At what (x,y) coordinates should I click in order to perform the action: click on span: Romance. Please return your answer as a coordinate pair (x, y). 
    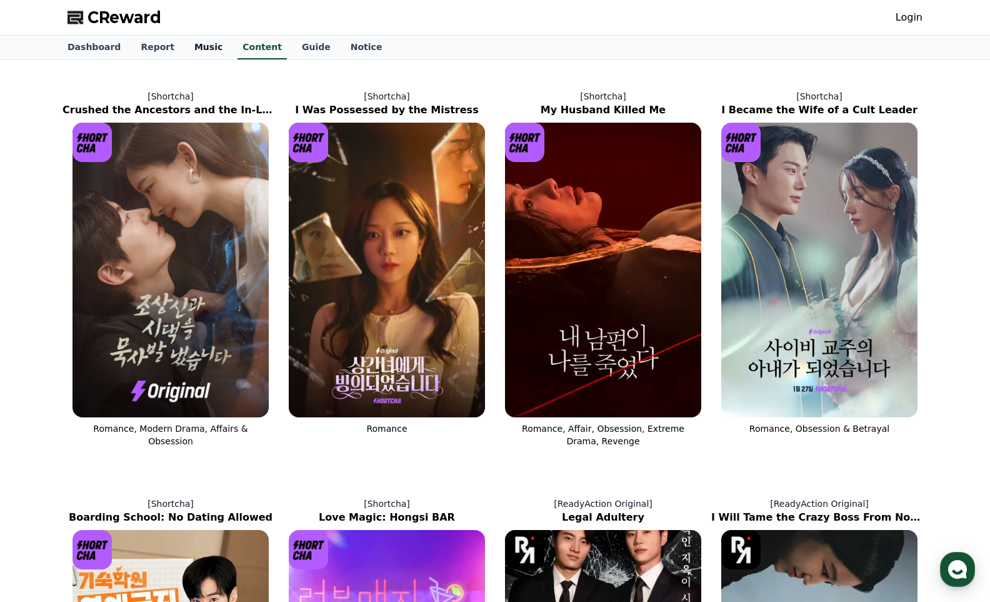
    Looking at the image, I should click on (386, 428).